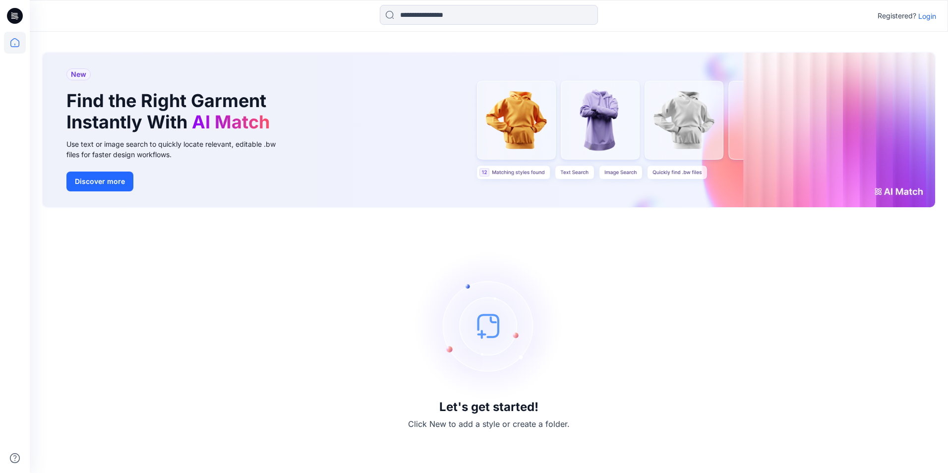 Image resolution: width=948 pixels, height=473 pixels. I want to click on img: empty-state-image.svg, so click(489, 326).